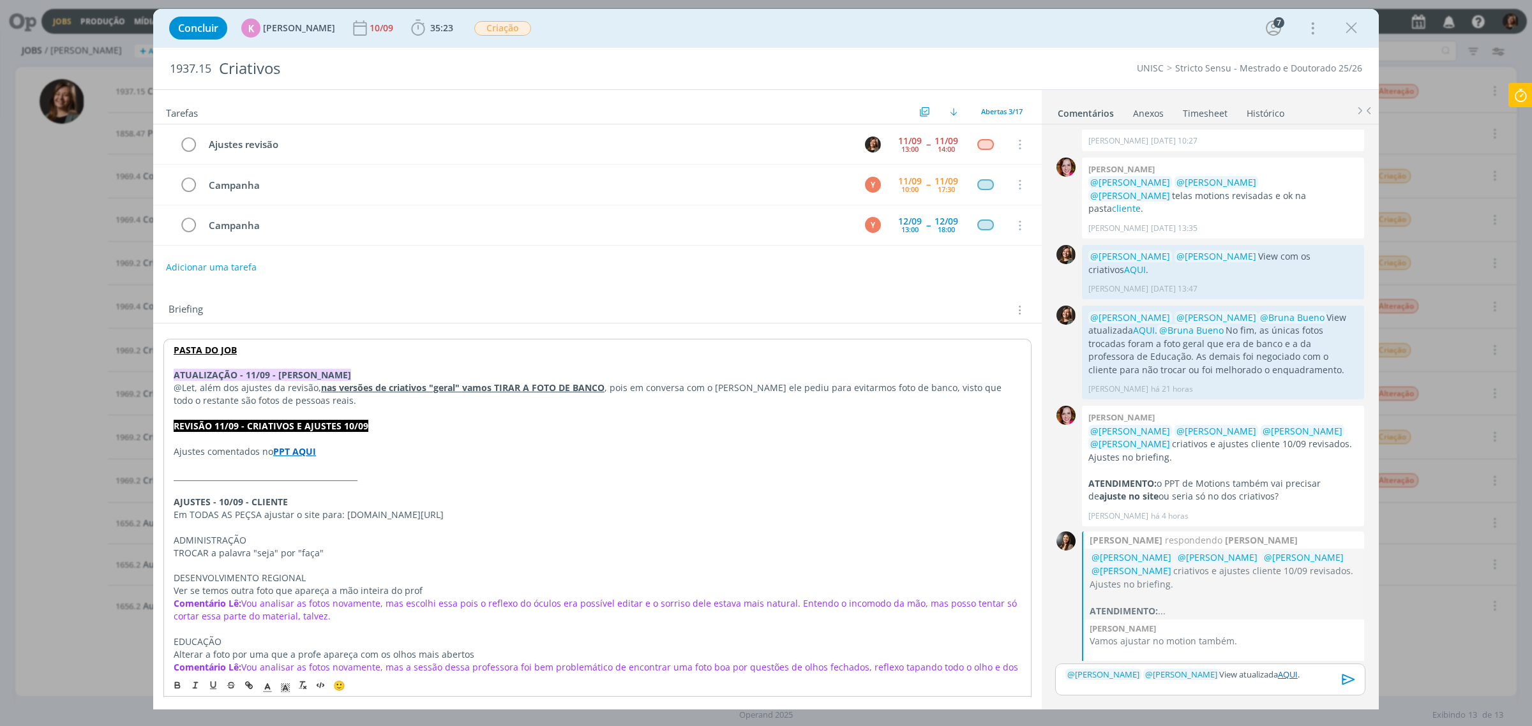 The width and height of the screenshot is (1532, 726). I want to click on span: Briefing, so click(186, 310).